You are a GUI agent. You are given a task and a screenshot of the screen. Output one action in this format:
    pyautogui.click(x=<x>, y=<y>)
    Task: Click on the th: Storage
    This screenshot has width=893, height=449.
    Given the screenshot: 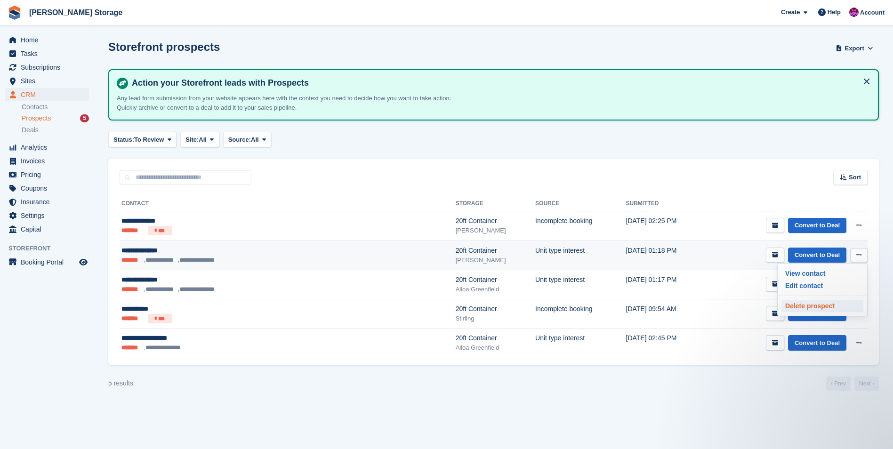 What is the action you would take?
    pyautogui.click(x=495, y=204)
    